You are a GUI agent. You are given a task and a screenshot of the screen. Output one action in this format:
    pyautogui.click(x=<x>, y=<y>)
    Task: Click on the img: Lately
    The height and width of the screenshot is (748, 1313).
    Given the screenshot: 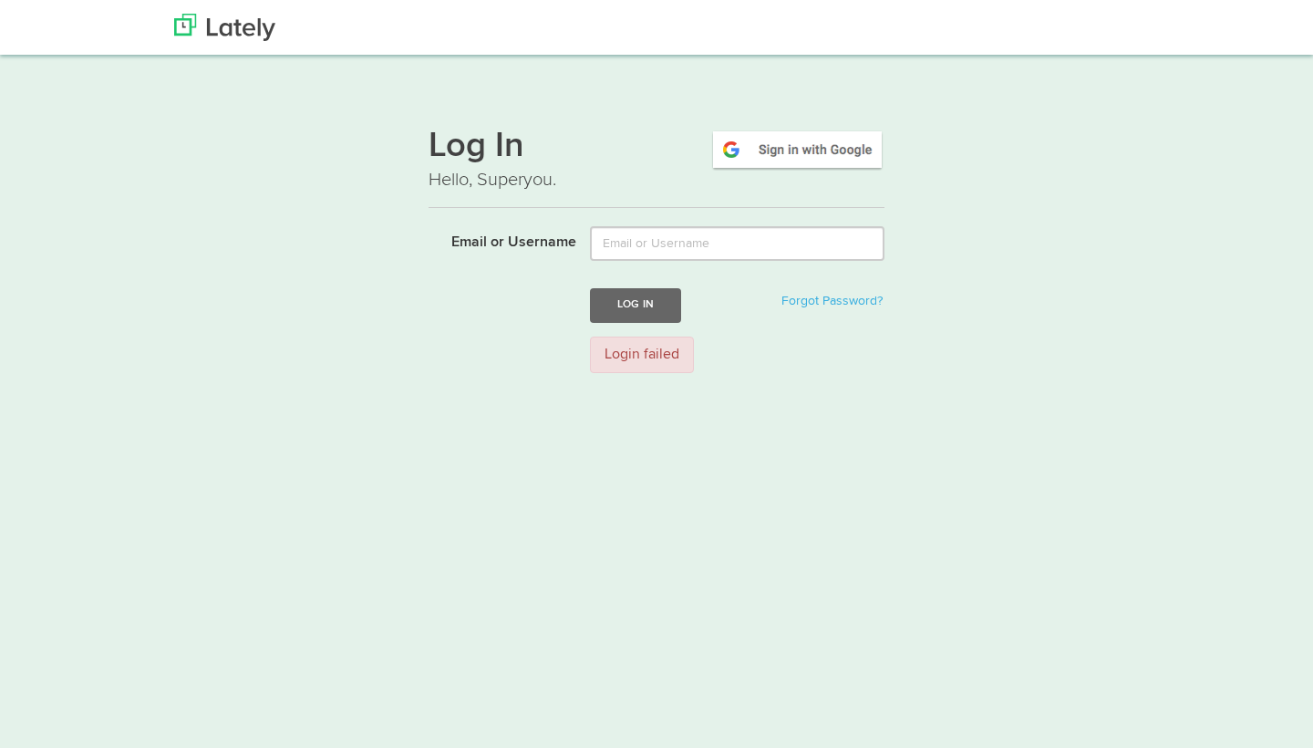 What is the action you would take?
    pyautogui.click(x=224, y=27)
    